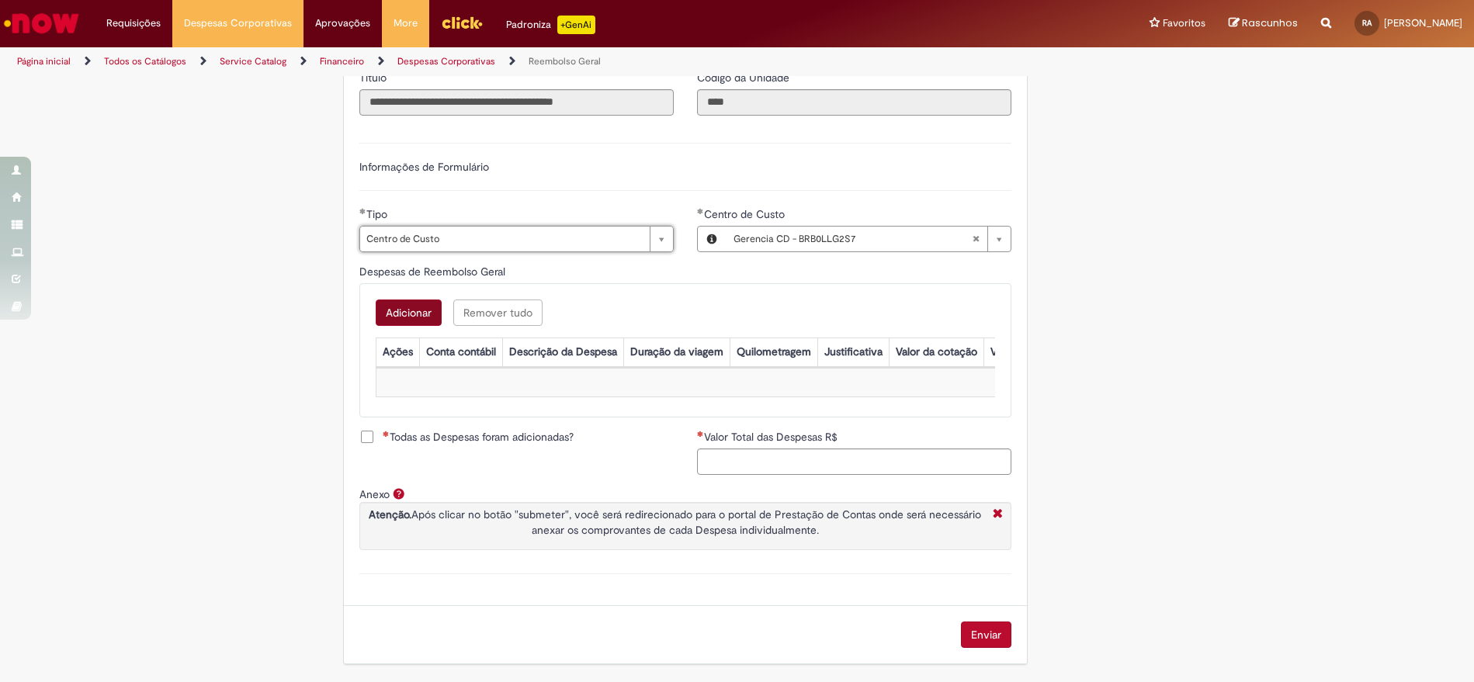 The height and width of the screenshot is (682, 1474). Describe the element at coordinates (852, 239) in the screenshot. I see `span: Gerencia CD - BRB0LLG2S7` at that location.